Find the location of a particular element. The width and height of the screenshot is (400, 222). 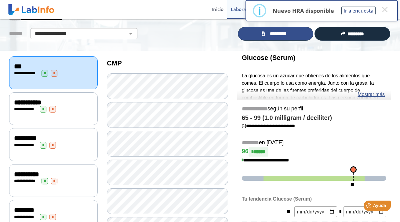

button: Ir a encuesta is located at coordinates (358, 11).